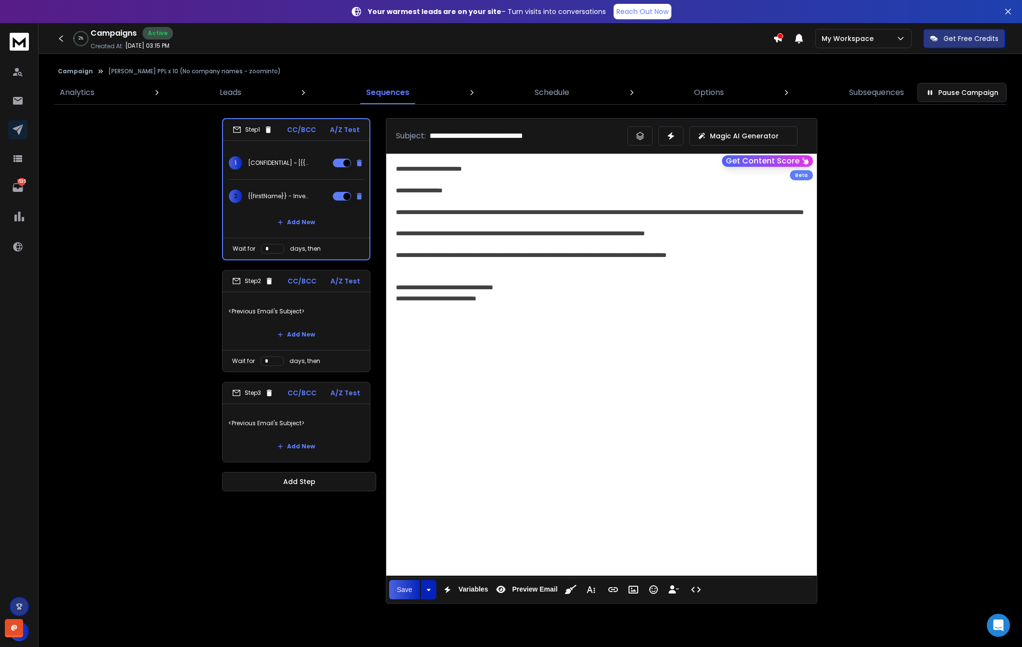  I want to click on div: Step 1, so click(252, 130).